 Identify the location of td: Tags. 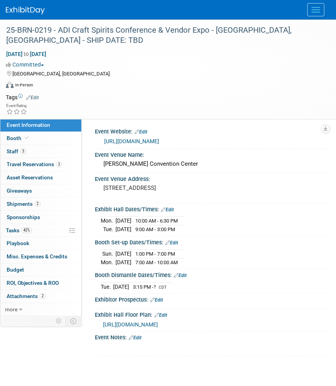
(22, 97).